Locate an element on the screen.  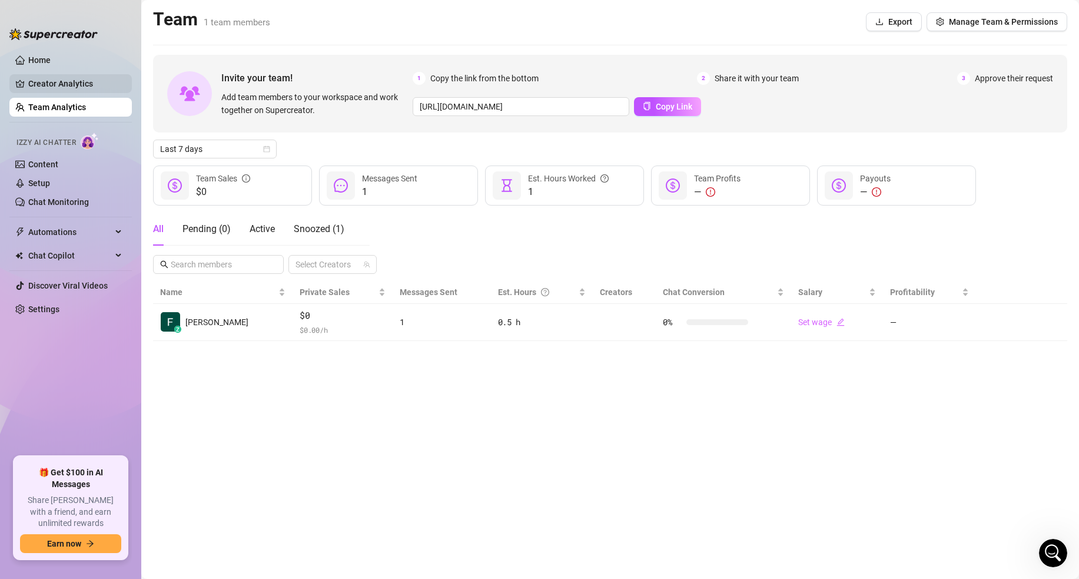
h2: Team is located at coordinates (211, 19).